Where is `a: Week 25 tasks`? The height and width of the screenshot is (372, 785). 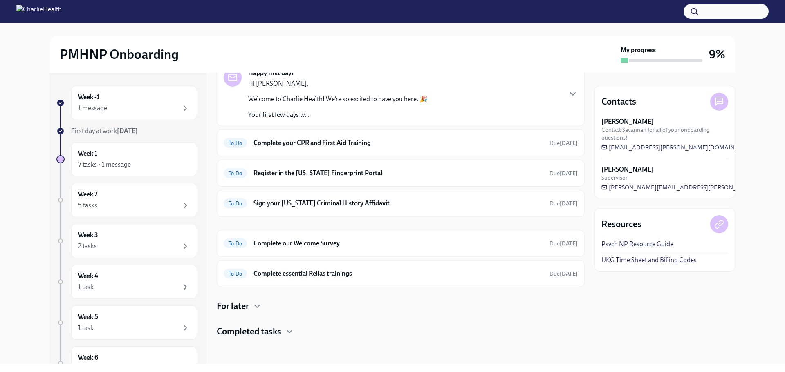 a: Week 25 tasks is located at coordinates (127, 200).